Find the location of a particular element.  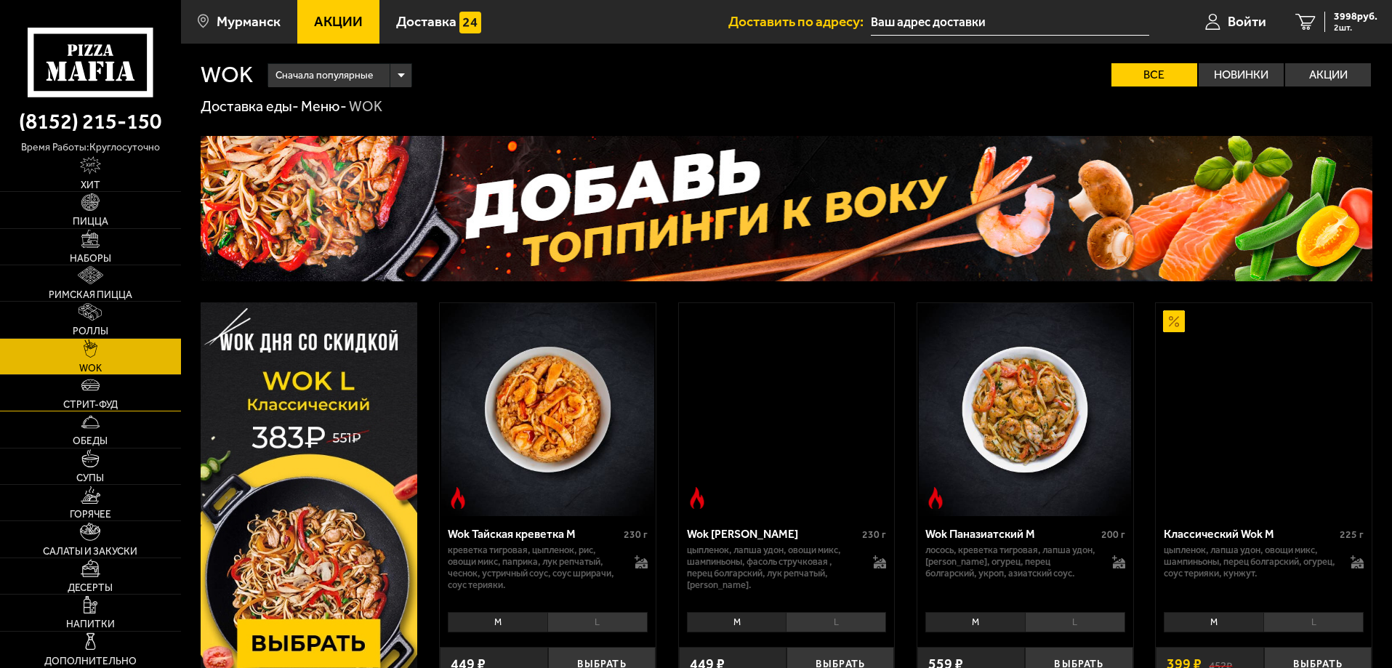

span: Наборы is located at coordinates (90, 259).